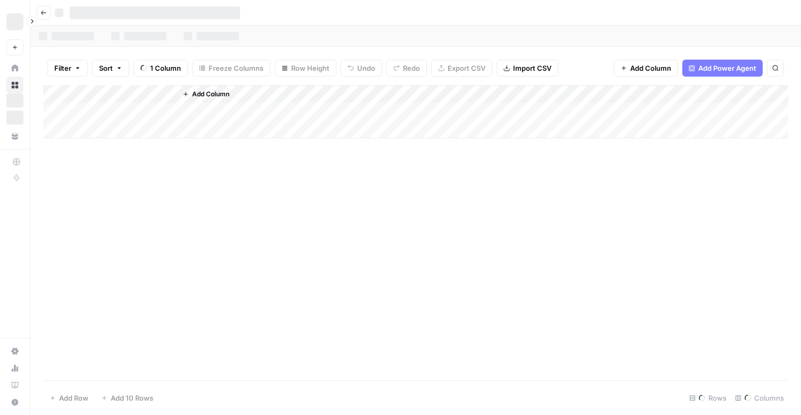 This screenshot has width=801, height=415. Describe the element at coordinates (466, 68) in the screenshot. I see `span: Export CSV` at that location.